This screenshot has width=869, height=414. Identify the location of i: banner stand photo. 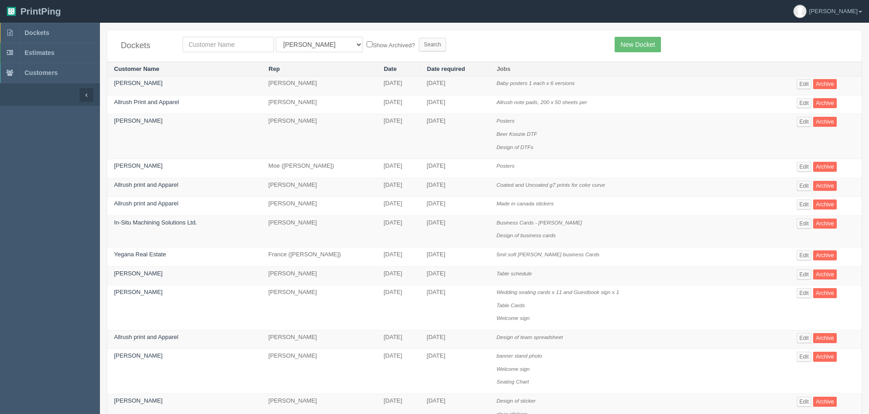
(519, 355).